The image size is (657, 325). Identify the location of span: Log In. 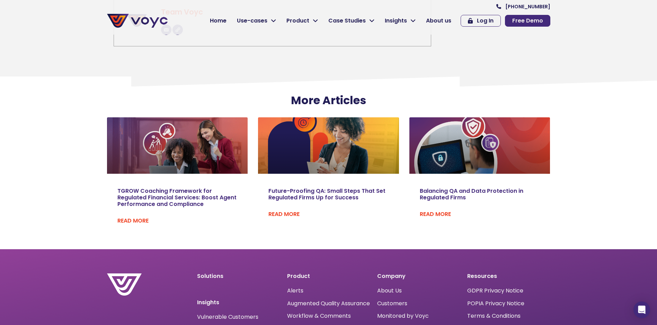
(485, 21).